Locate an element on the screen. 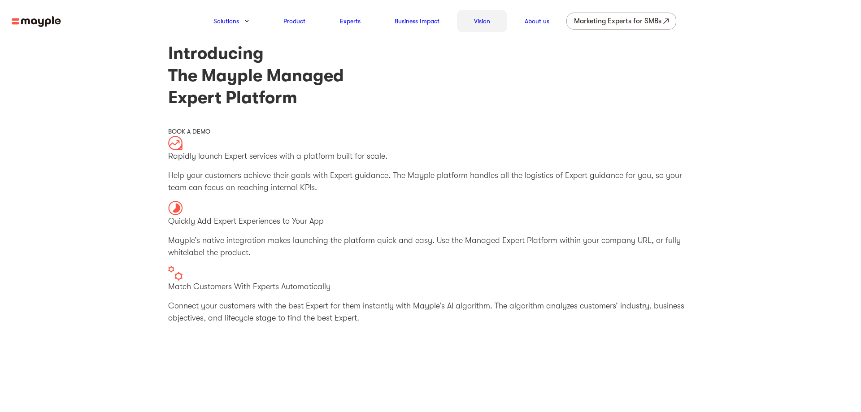 The image size is (861, 412). a: Business Impact is located at coordinates (417, 21).